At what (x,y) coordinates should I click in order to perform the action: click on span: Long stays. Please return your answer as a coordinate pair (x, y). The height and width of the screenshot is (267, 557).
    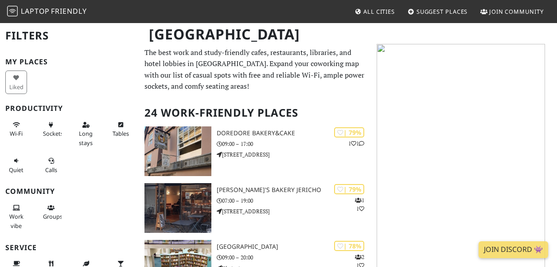
    Looking at the image, I should click on (86, 138).